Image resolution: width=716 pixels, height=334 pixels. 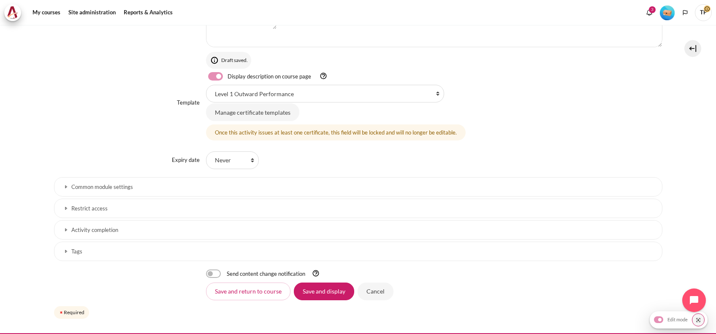 What do you see at coordinates (61, 313) in the screenshot?
I see `img: Required field` at bounding box center [61, 313].